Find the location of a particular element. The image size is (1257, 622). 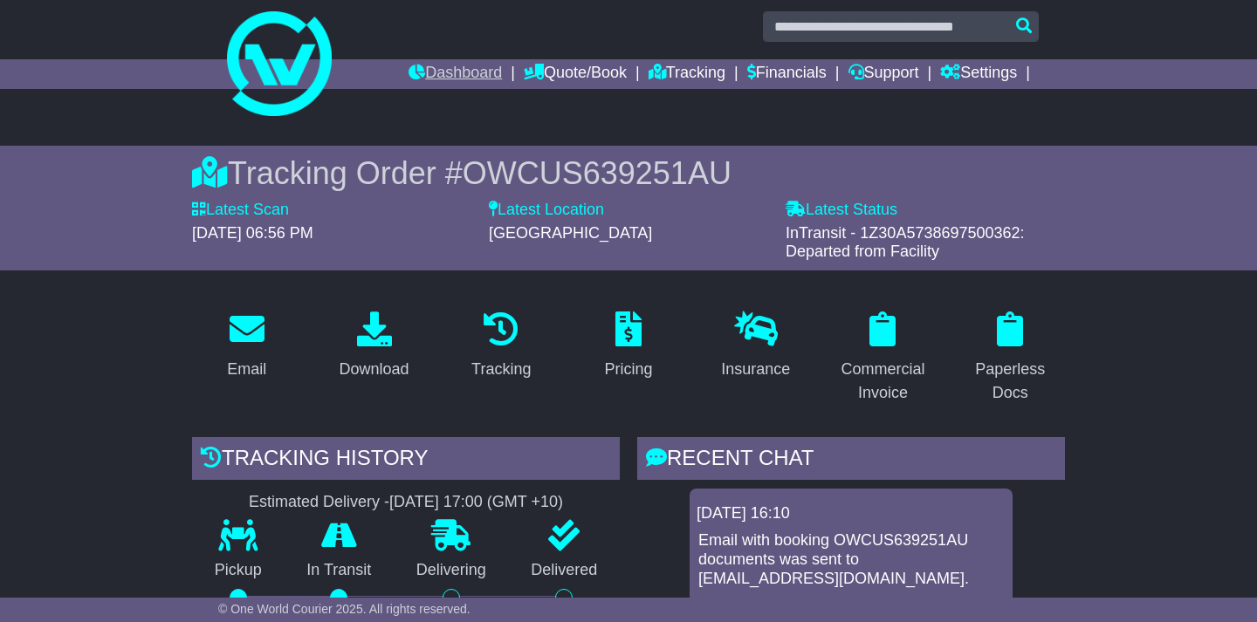

a: Dashboard is located at coordinates (455, 74).